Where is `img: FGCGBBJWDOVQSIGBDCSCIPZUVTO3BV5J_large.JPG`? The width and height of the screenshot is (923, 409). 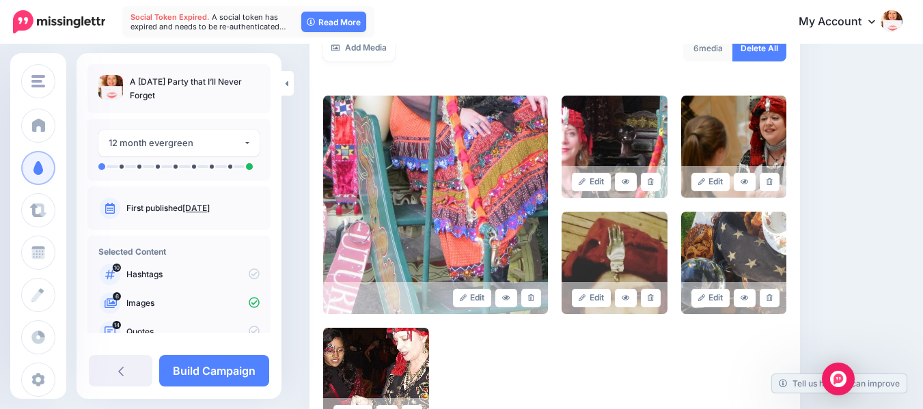
img: FGCGBBJWDOVQSIGBDCSCIPZUVTO3BV5J_large.JPG is located at coordinates (614, 147).